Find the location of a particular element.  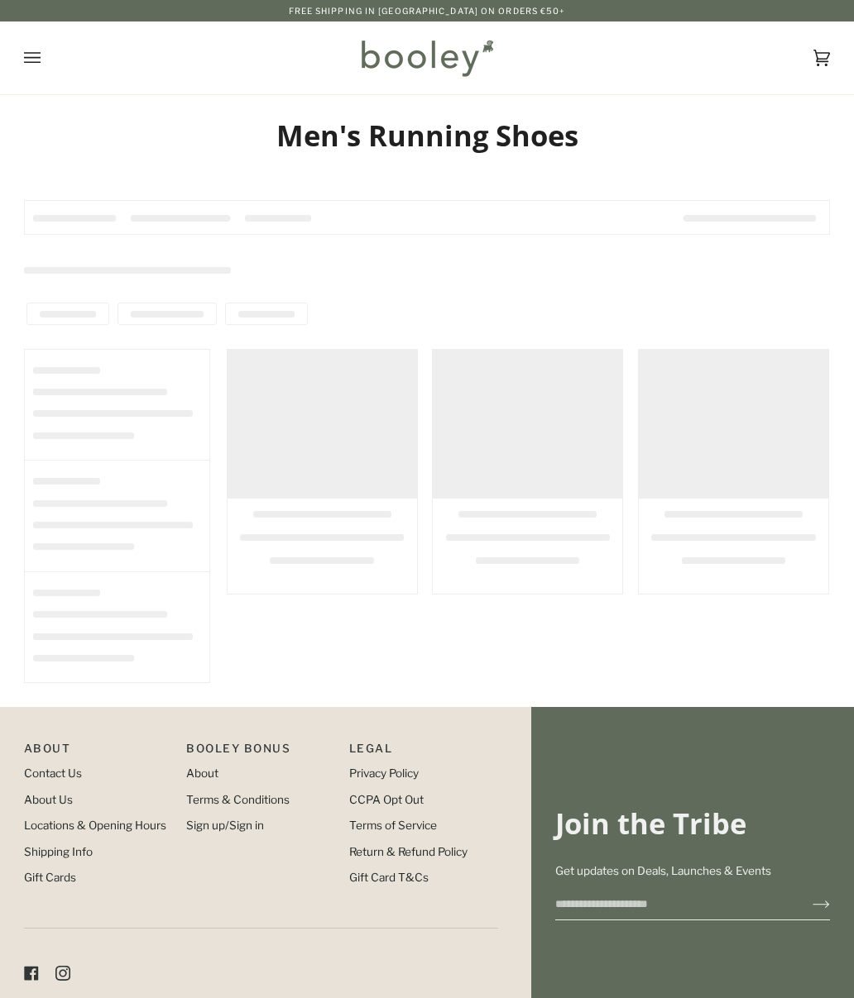

a: About is located at coordinates (202, 773).